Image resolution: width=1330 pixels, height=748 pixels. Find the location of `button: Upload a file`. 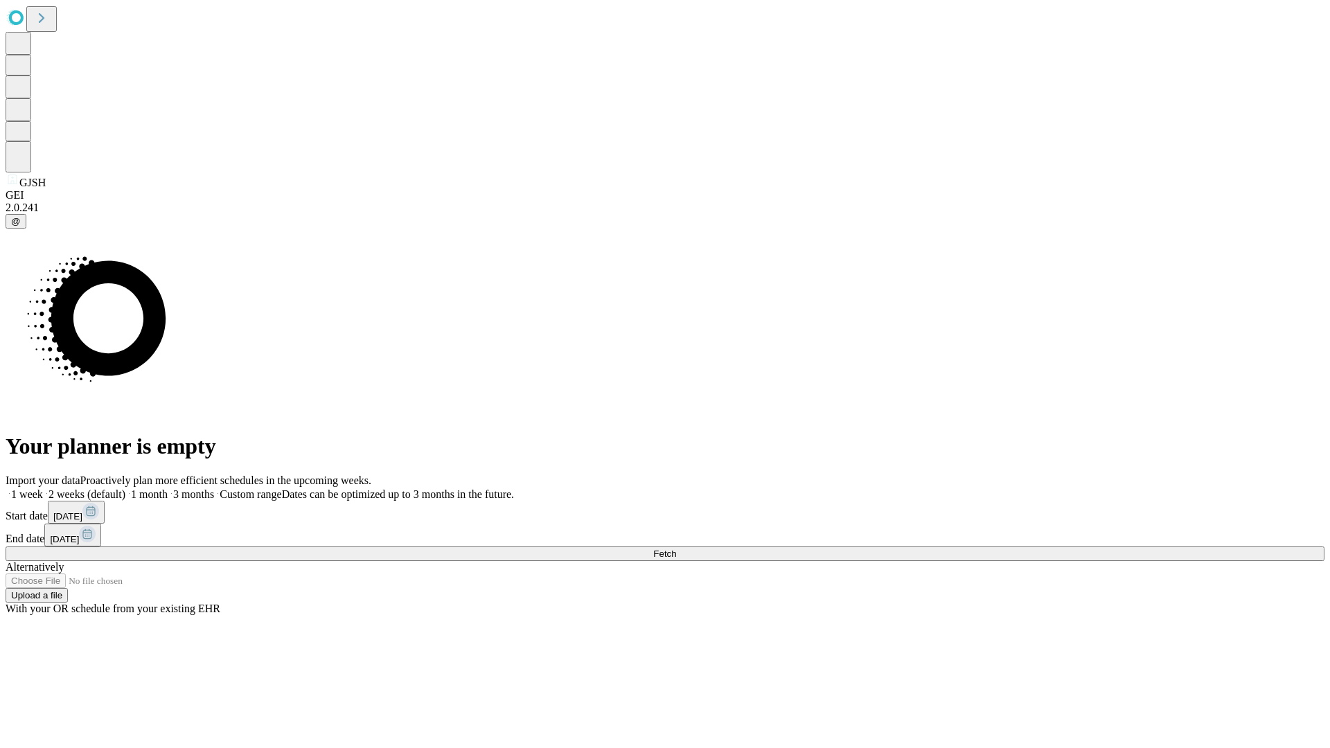

button: Upload a file is located at coordinates (37, 595).